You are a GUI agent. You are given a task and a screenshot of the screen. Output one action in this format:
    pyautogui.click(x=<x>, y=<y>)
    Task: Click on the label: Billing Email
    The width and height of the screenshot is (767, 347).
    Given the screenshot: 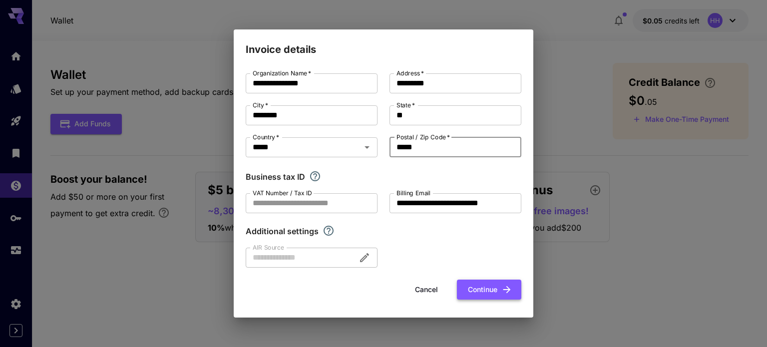 What is the action you would take?
    pyautogui.click(x=413, y=193)
    